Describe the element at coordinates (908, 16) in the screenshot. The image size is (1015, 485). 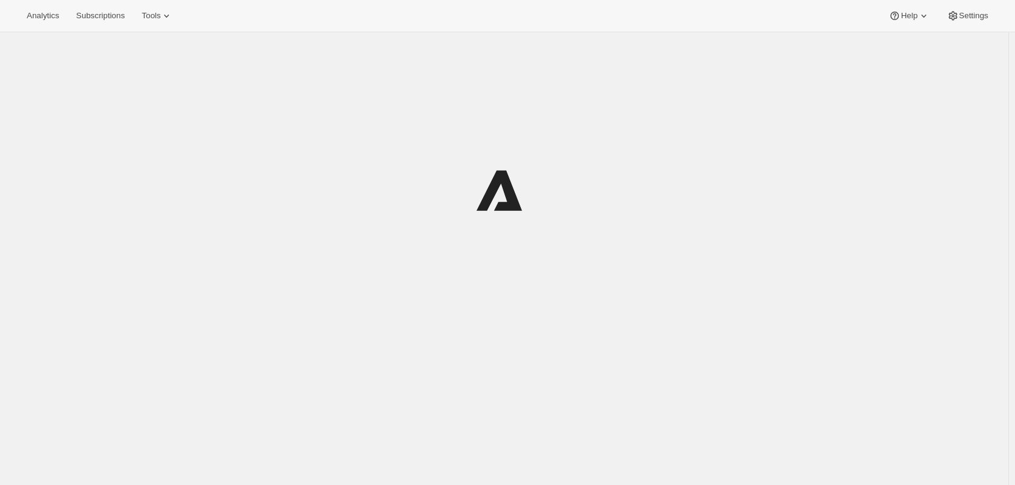
I see `button: Help` at that location.